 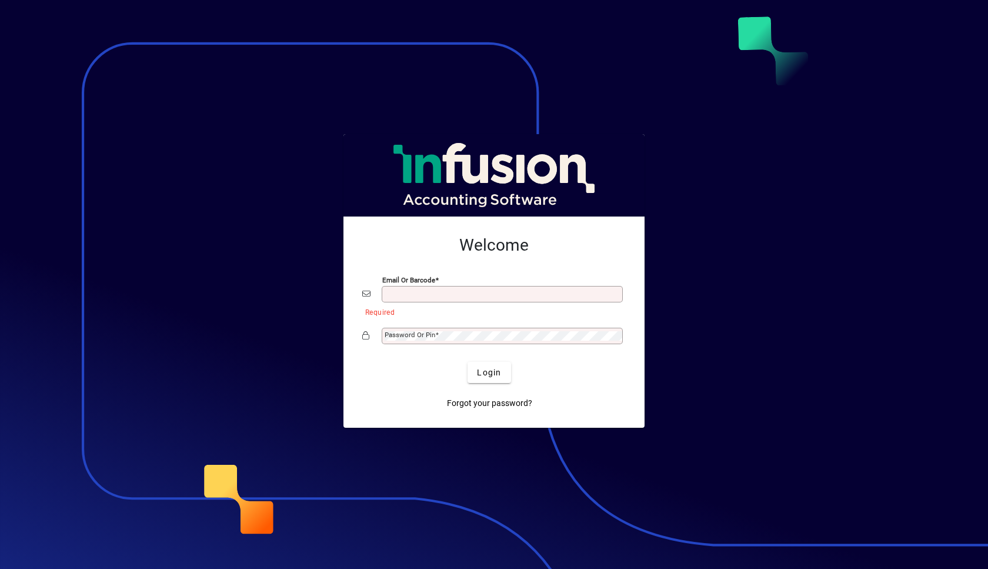 What do you see at coordinates (410, 335) in the screenshot?
I see `mat-label: Password or Pin` at bounding box center [410, 335].